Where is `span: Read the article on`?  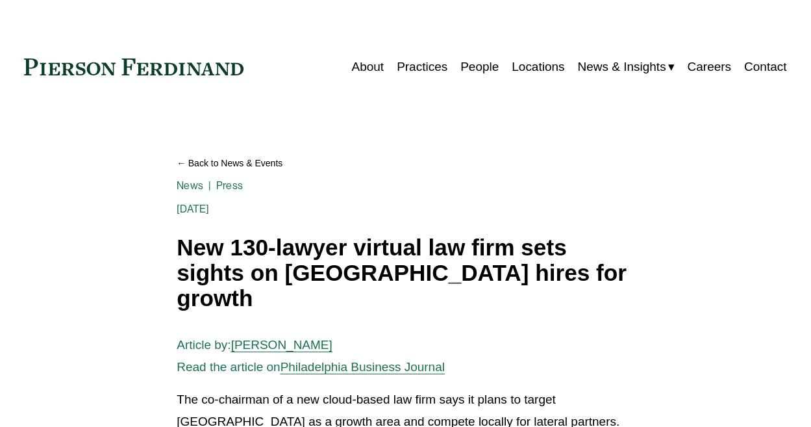 span: Read the article on is located at coordinates (228, 366).